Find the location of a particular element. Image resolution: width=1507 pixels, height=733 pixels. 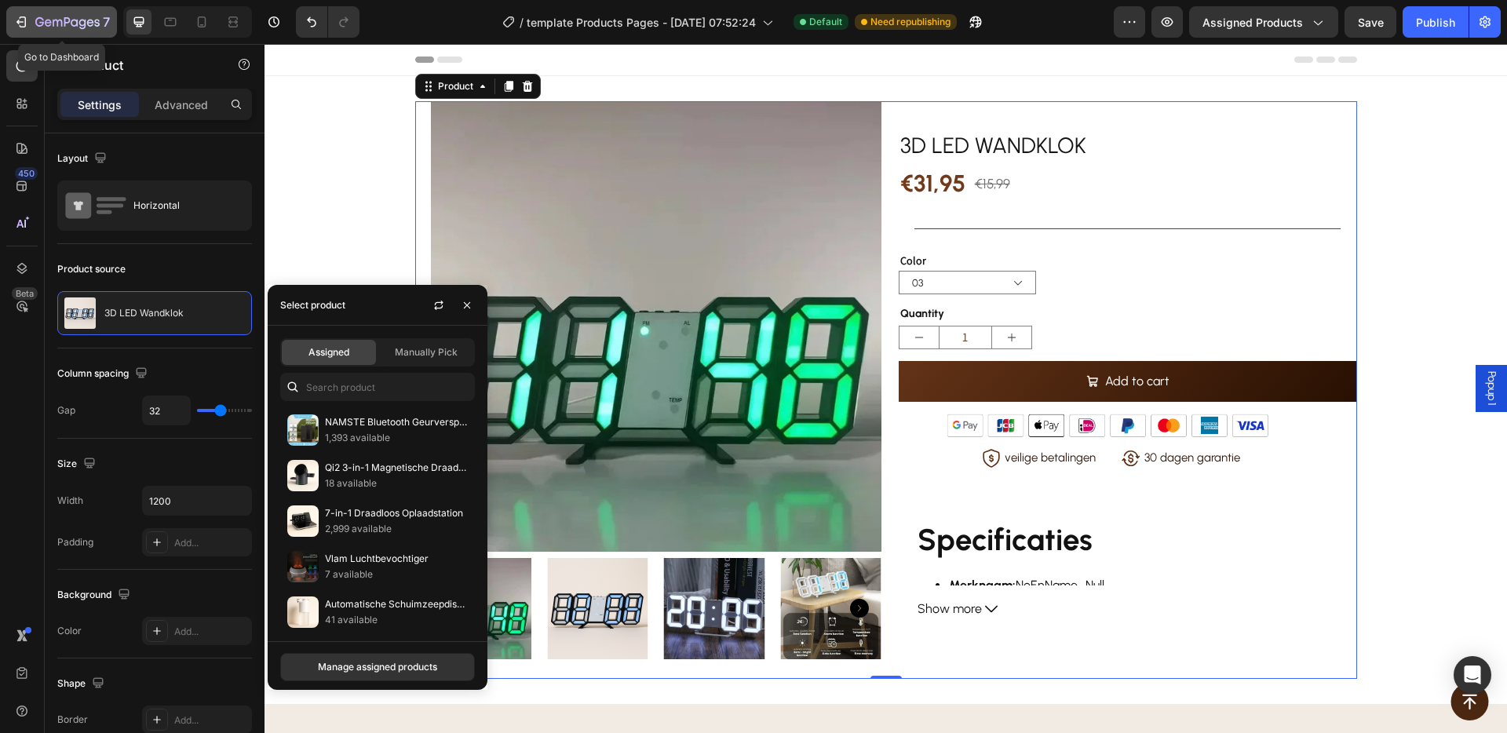

span: Assigned is located at coordinates (329, 352).